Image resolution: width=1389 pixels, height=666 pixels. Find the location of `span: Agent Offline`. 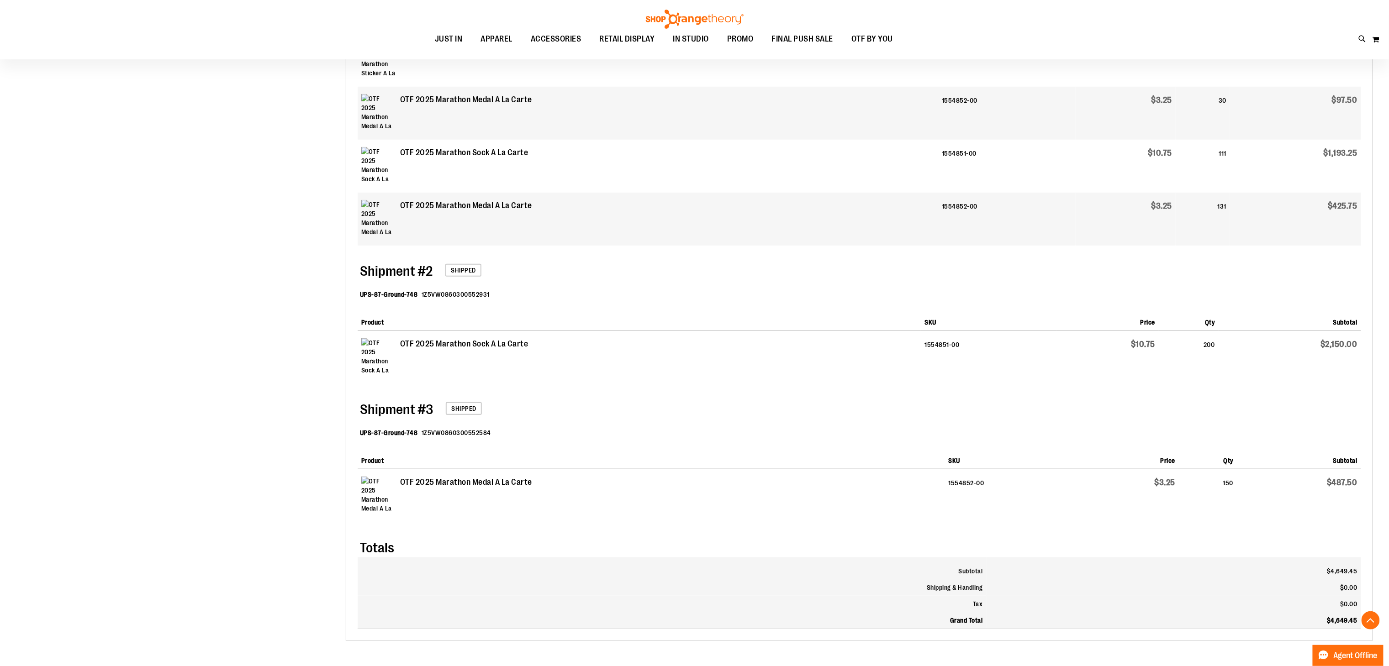

span: Agent Offline is located at coordinates (1356, 656).